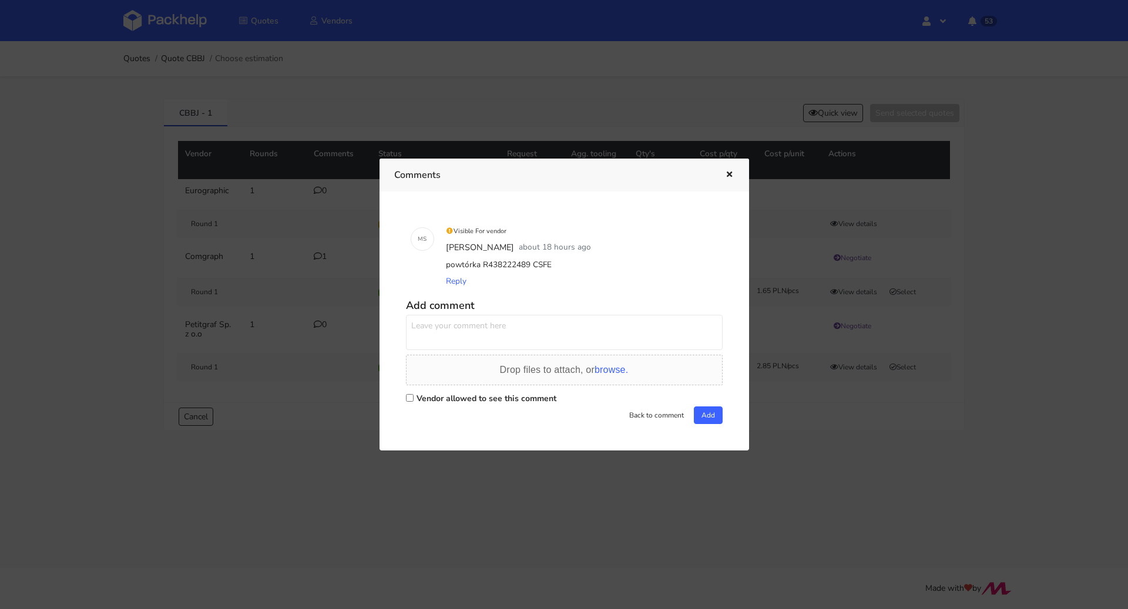 The image size is (1128, 609). What do you see at coordinates (656, 415) in the screenshot?
I see `button: Back to comment` at bounding box center [656, 415].